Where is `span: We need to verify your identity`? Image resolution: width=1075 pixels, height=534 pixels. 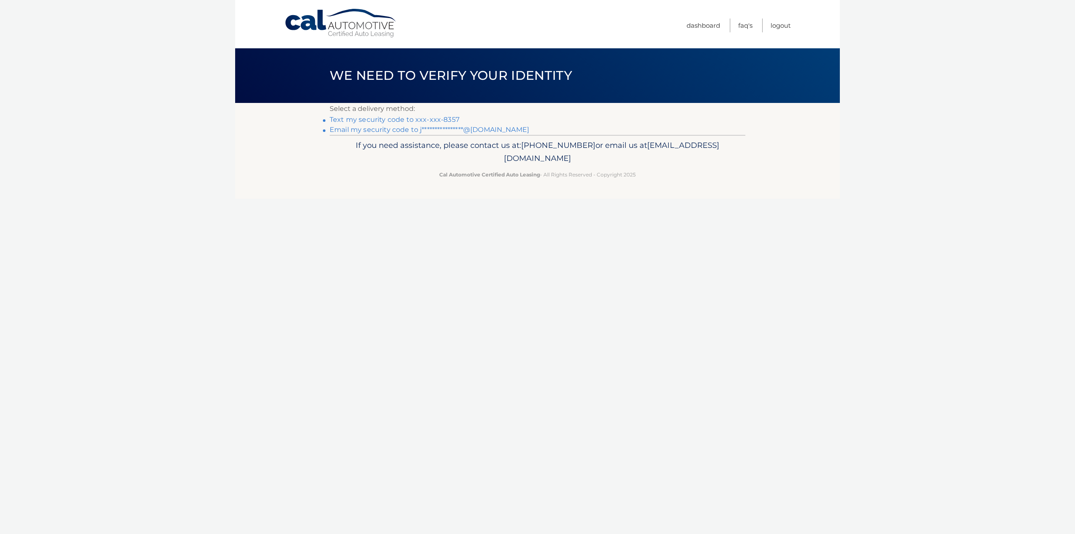 span: We need to verify your identity is located at coordinates (451, 75).